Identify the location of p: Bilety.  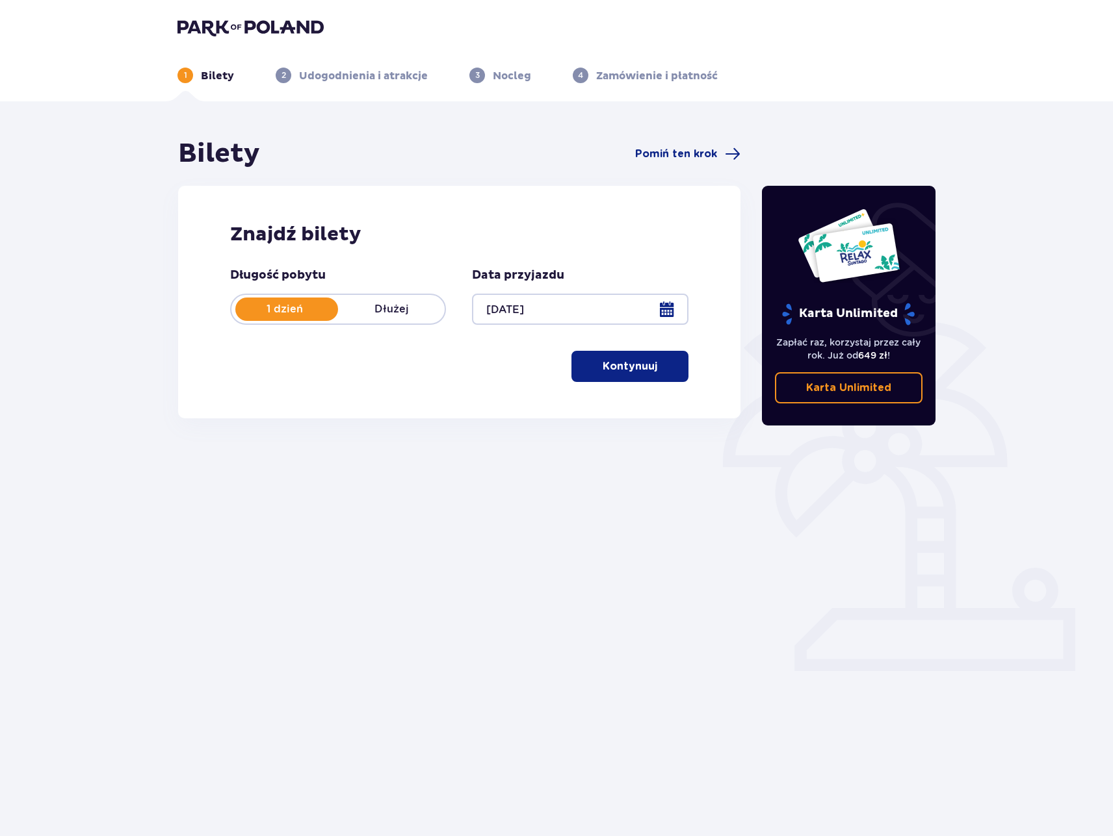
(217, 76).